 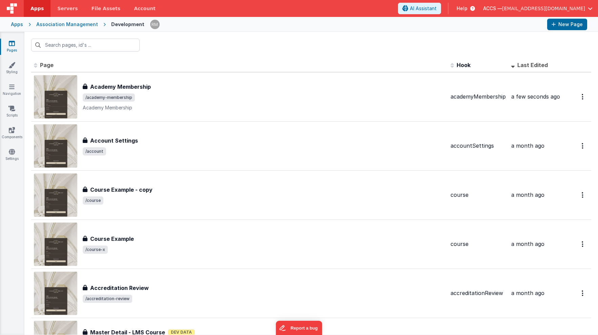 What do you see at coordinates (67, 24) in the screenshot?
I see `div: Association Management` at bounding box center [67, 24].